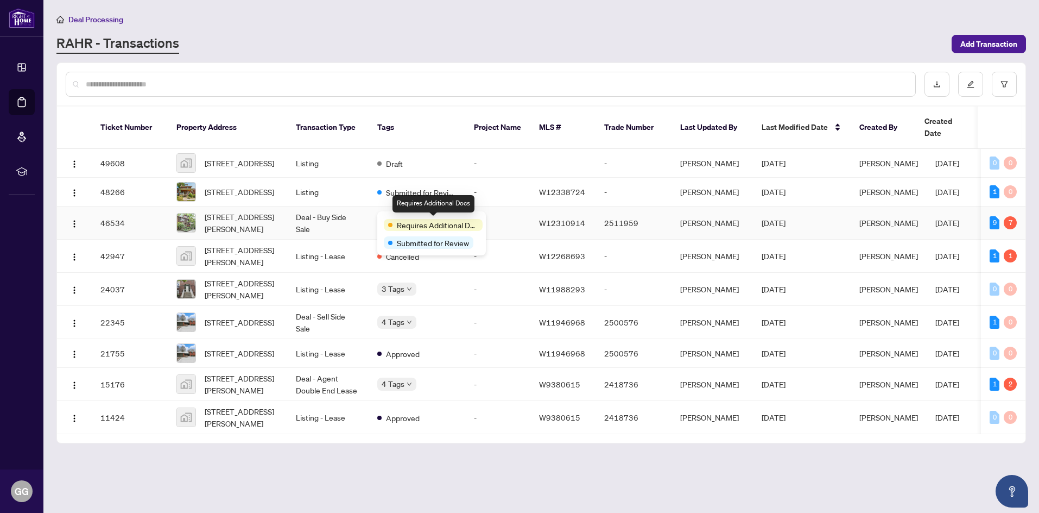  I want to click on th: Last Modified Date, so click(802, 128).